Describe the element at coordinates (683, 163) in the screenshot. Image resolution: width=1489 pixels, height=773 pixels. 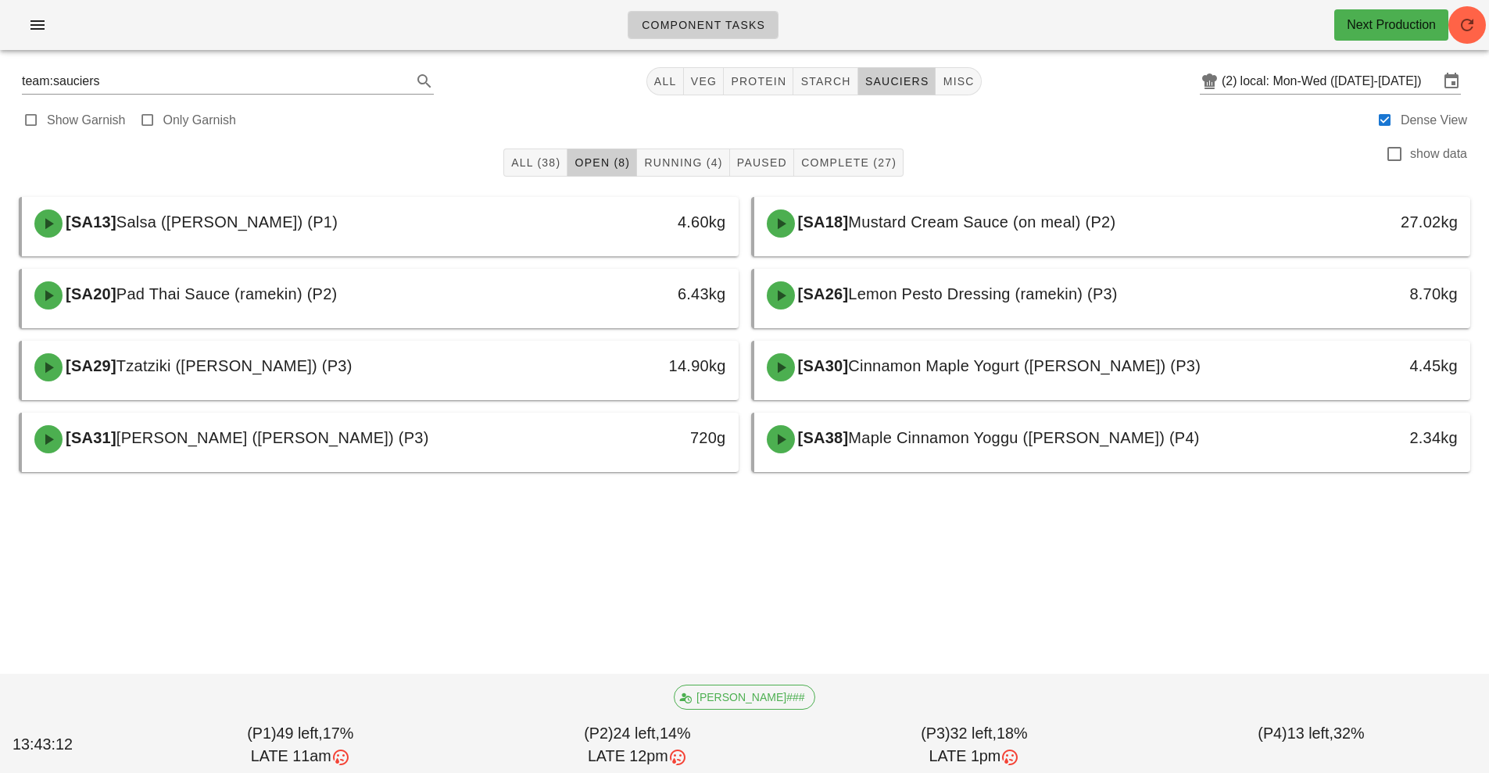
I see `span: Running (4)` at that location.